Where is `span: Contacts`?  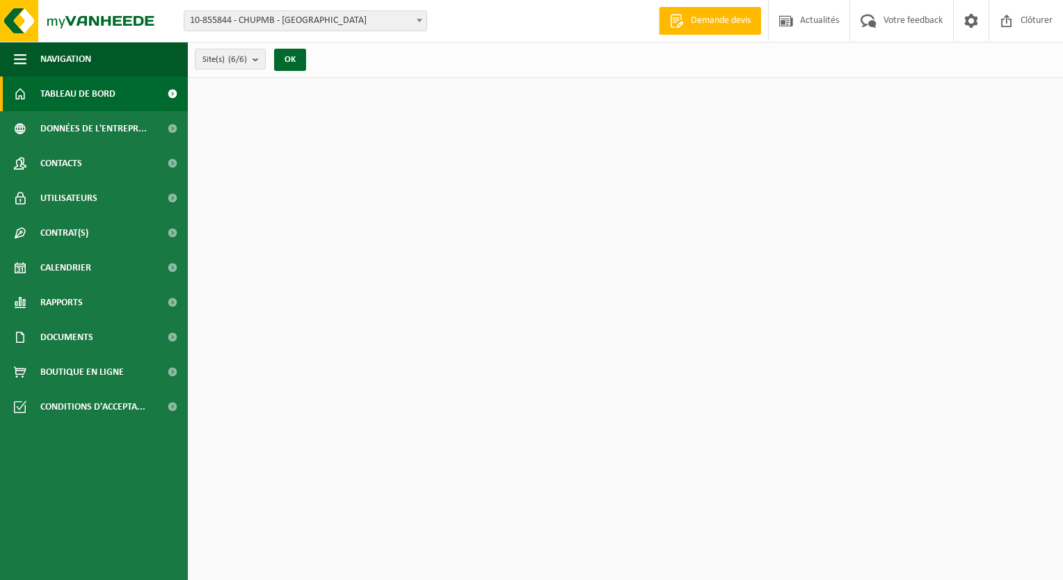
span: Contacts is located at coordinates (61, 163).